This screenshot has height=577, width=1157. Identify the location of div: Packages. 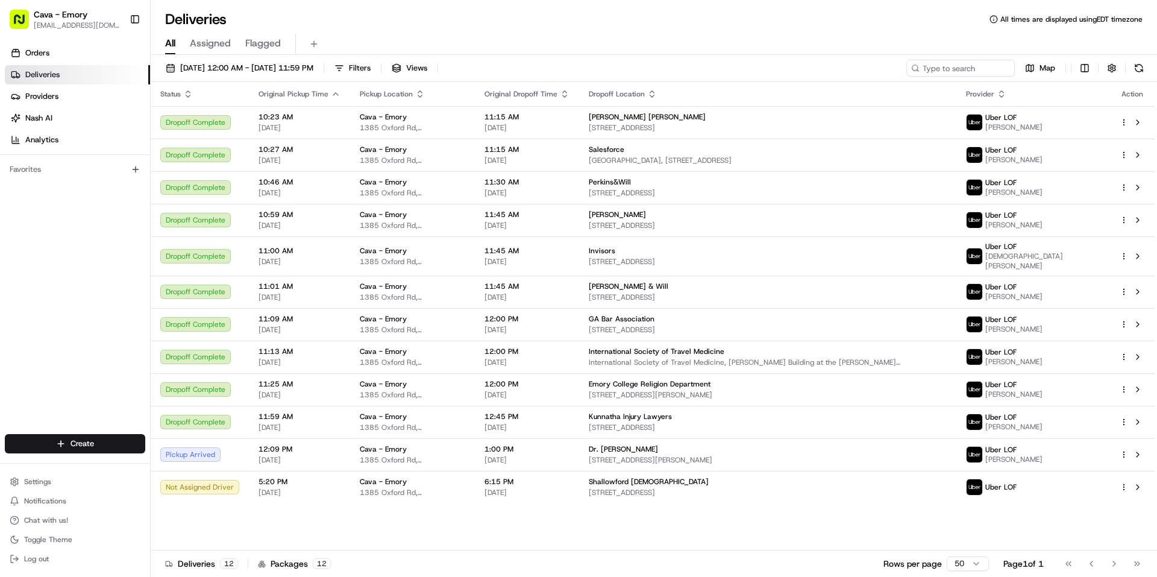
(294, 564).